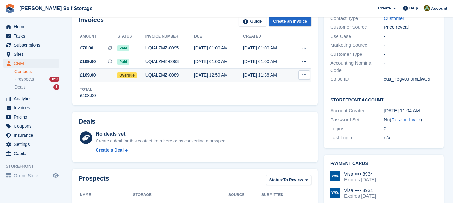 This screenshot has height=203, width=453. What do you see at coordinates (33, 175) in the screenshot?
I see `span: Online Store` at bounding box center [33, 175].